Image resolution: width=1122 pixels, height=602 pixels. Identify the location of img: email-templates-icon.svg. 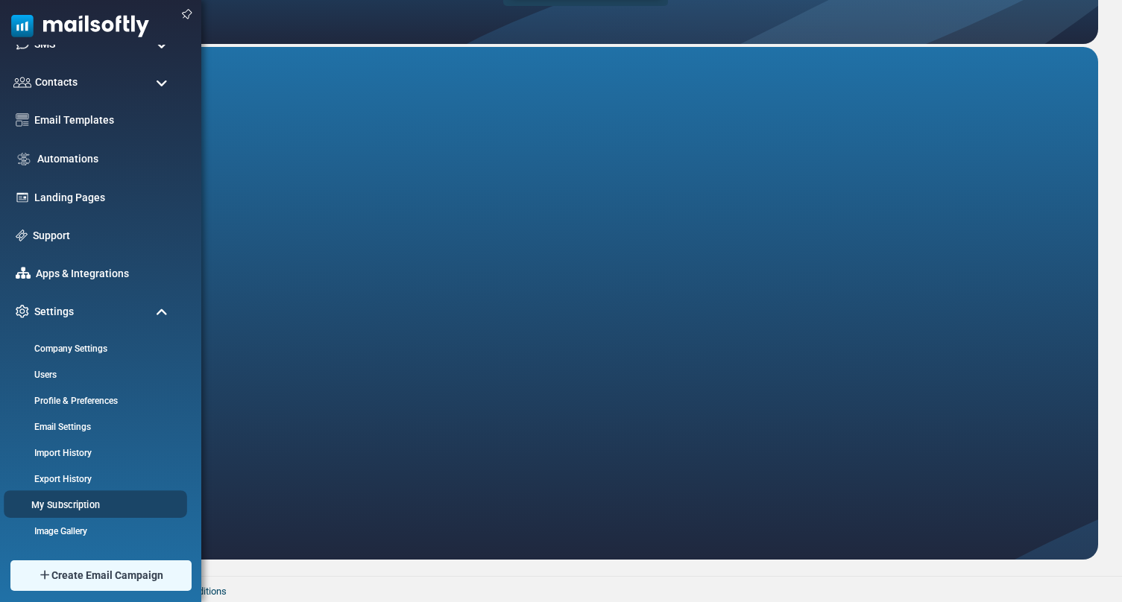
(22, 120).